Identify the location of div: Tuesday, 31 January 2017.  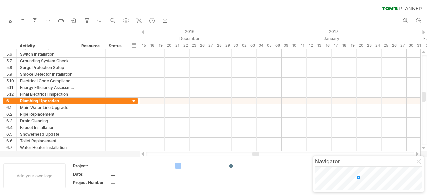
(419, 45).